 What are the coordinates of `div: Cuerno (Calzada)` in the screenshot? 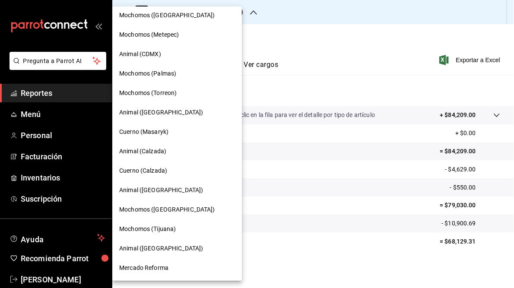 It's located at (177, 171).